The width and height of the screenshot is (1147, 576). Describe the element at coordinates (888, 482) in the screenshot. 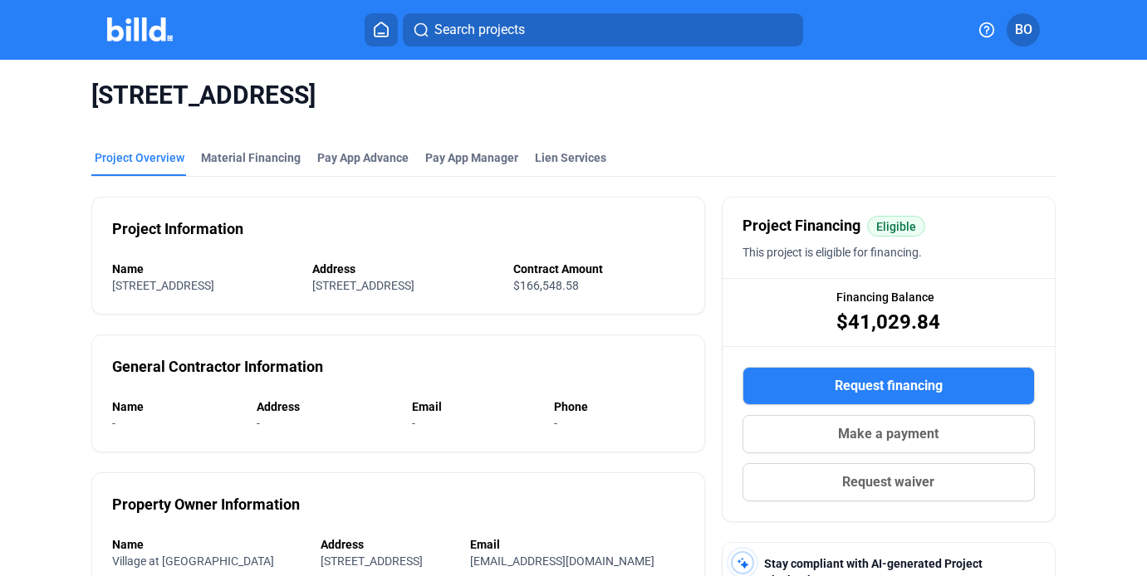

I see `button: Request waiver` at that location.